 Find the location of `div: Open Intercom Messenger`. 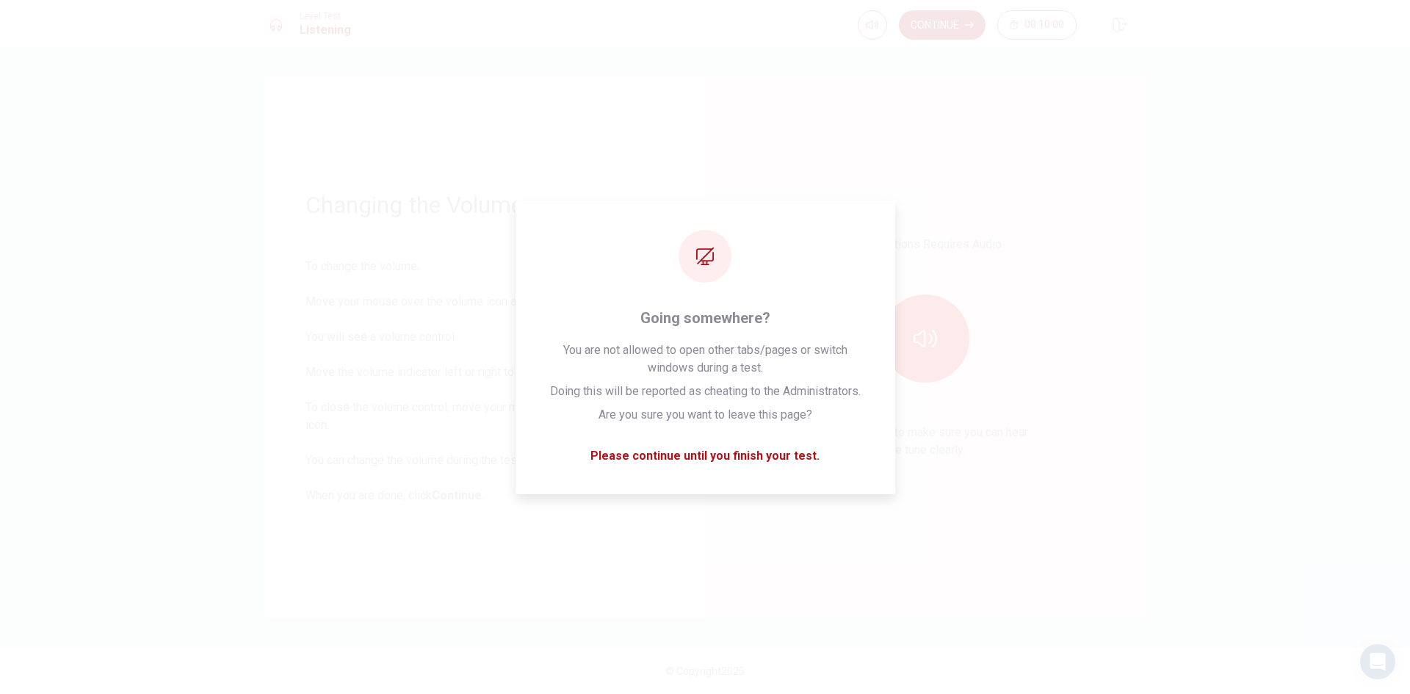

div: Open Intercom Messenger is located at coordinates (1378, 662).